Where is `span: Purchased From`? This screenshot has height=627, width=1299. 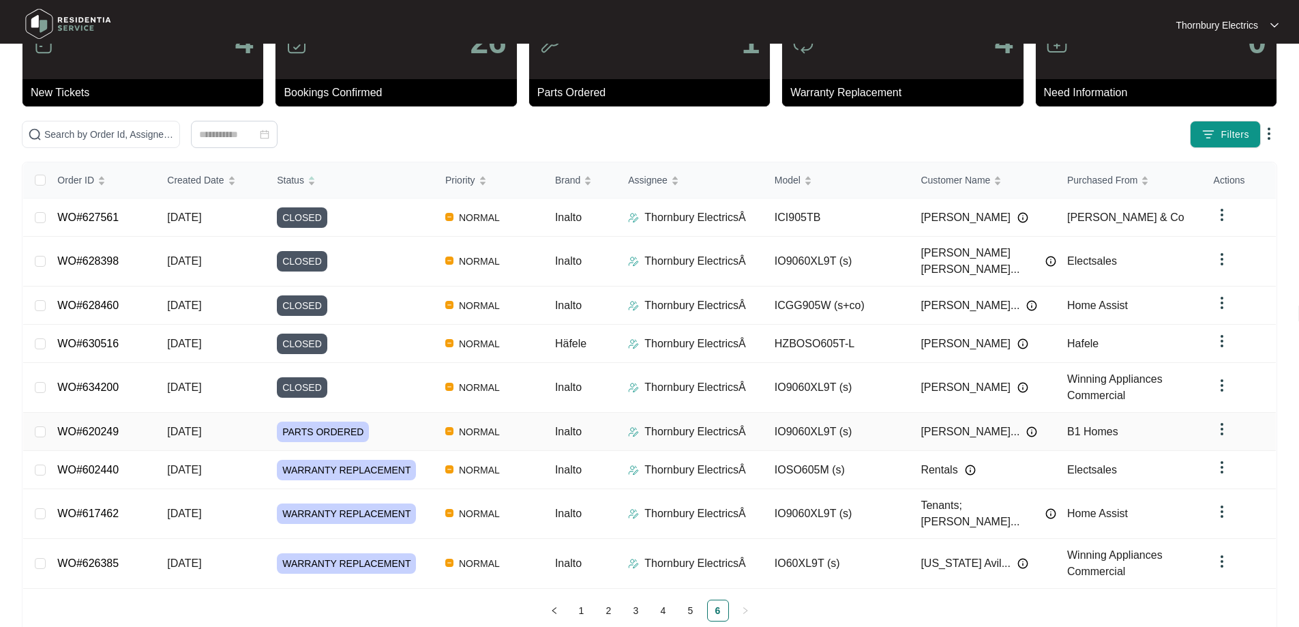
span: Purchased From is located at coordinates (1102, 180).